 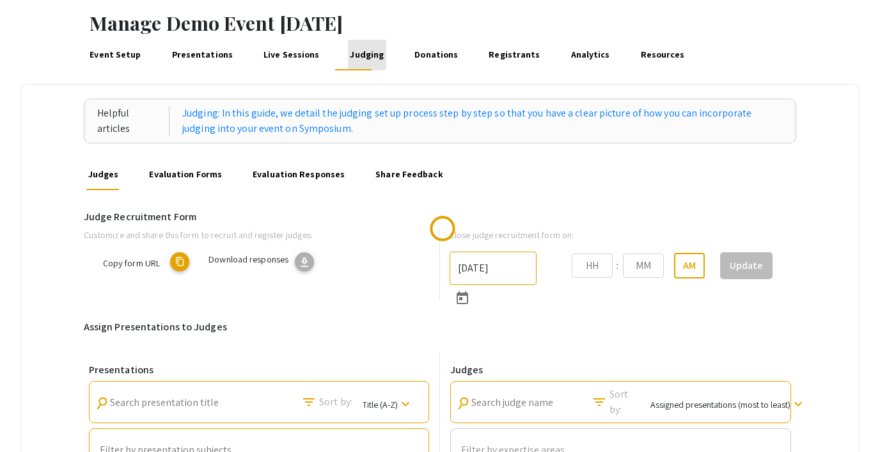 I want to click on button: Update, so click(x=747, y=266).